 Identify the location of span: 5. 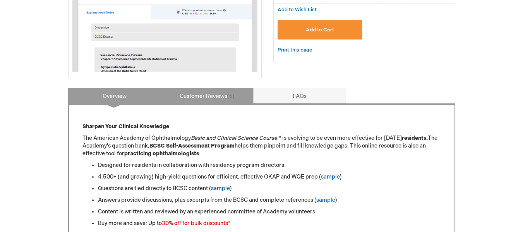
(231, 96).